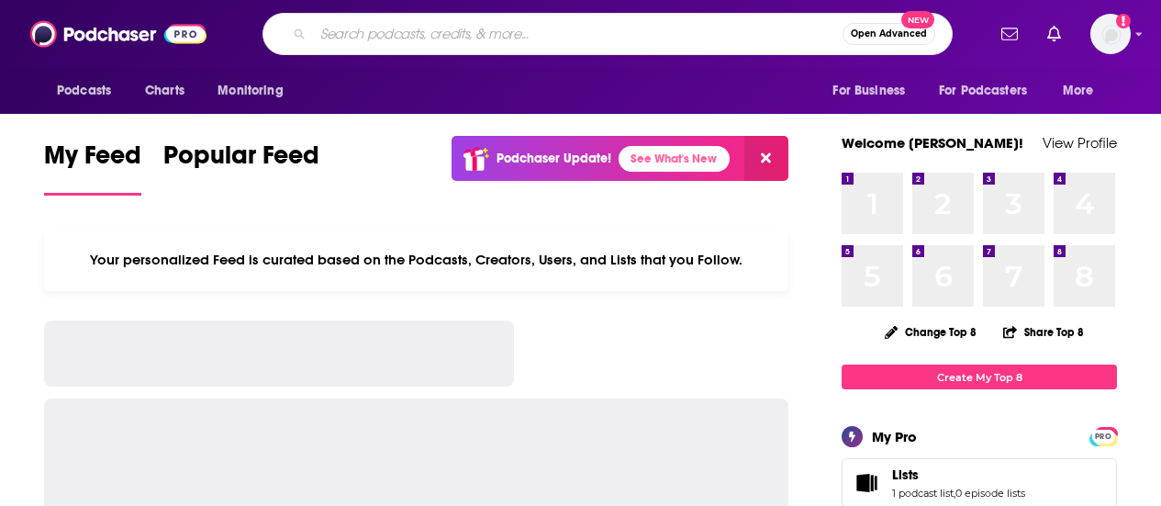 Image resolution: width=1161 pixels, height=506 pixels. What do you see at coordinates (868, 91) in the screenshot?
I see `span: For Business` at bounding box center [868, 91].